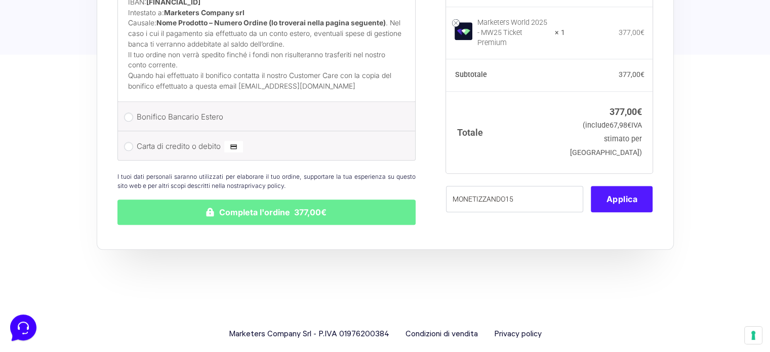 The image size is (770, 352). Describe the element at coordinates (267, 181) in the screenshot. I see `p: I tuoi dati personali saranno utilizzati per elaborare il tuo ordine, supportare la tua esperienz...` at that location.